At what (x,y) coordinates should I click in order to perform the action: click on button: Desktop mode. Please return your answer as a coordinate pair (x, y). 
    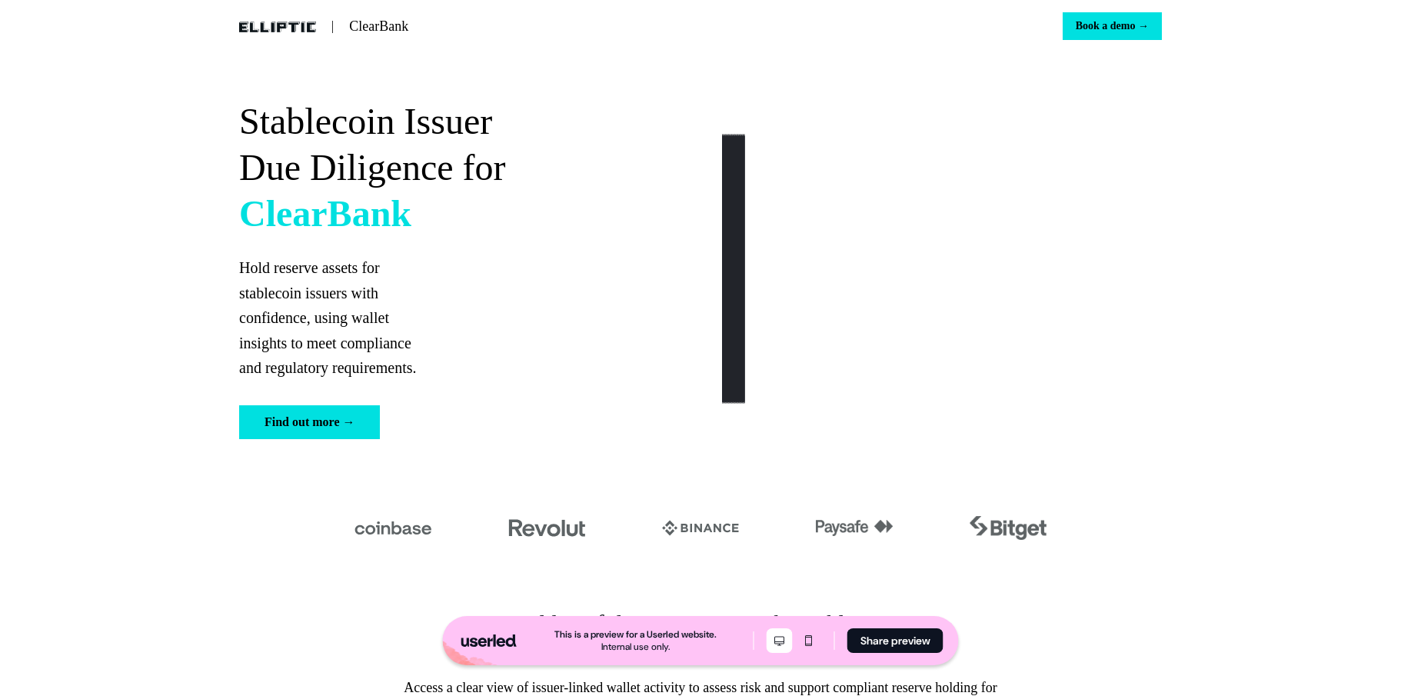
    Looking at the image, I should click on (780, 640).